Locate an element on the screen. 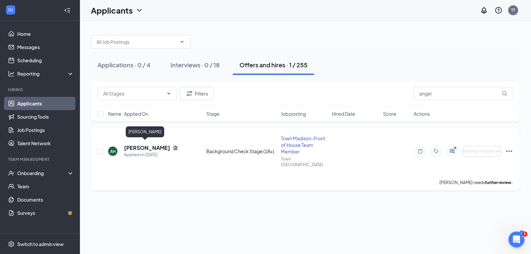 Image resolution: width=531 pixels, height=254 pixels. svg: Note is located at coordinates (420, 151).